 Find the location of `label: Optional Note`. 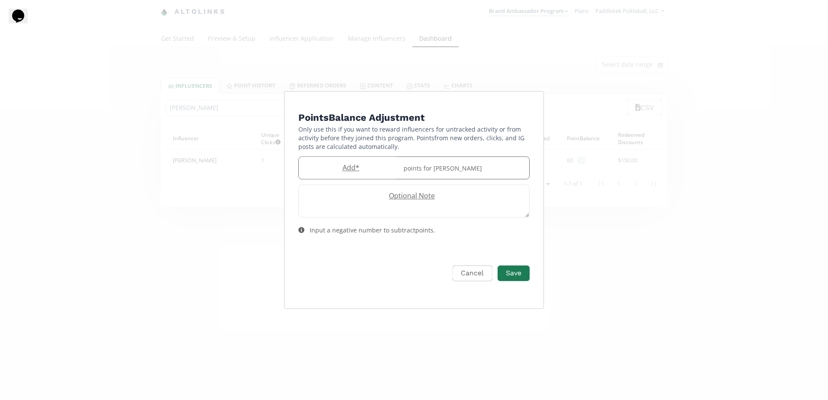

label: Optional Note is located at coordinates (410, 196).